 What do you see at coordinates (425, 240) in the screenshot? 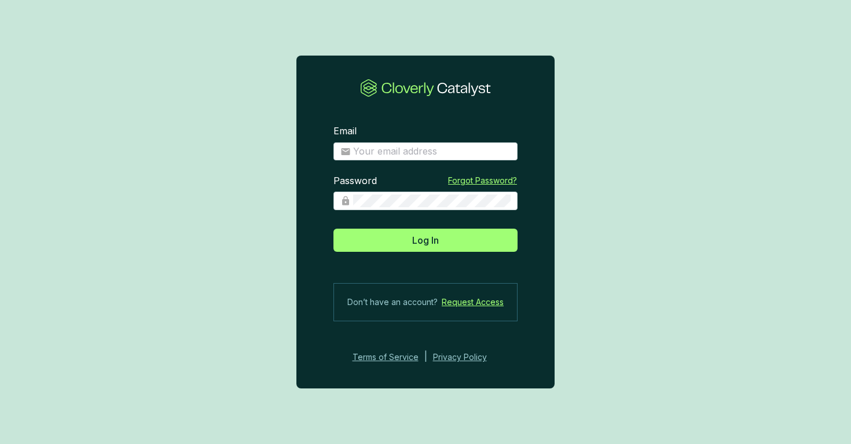
I see `button: Log In` at bounding box center [425, 240].